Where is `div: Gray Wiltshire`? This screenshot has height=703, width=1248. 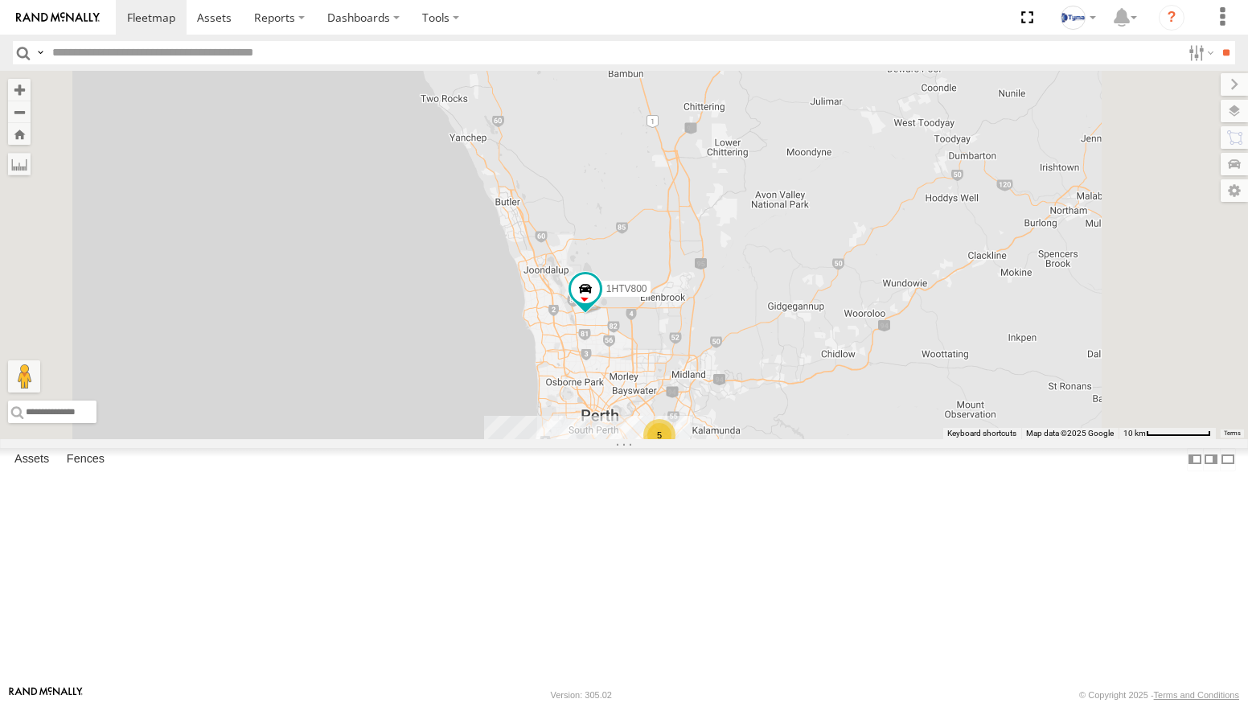 div: Gray Wiltshire is located at coordinates (1078, 18).